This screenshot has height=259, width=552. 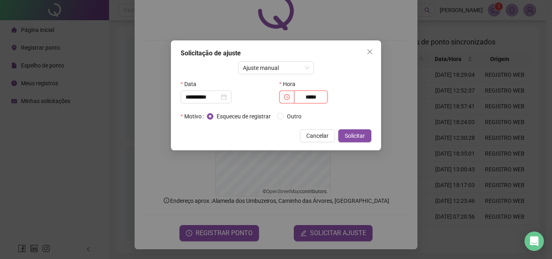 I want to click on button: Cancelar, so click(x=317, y=136).